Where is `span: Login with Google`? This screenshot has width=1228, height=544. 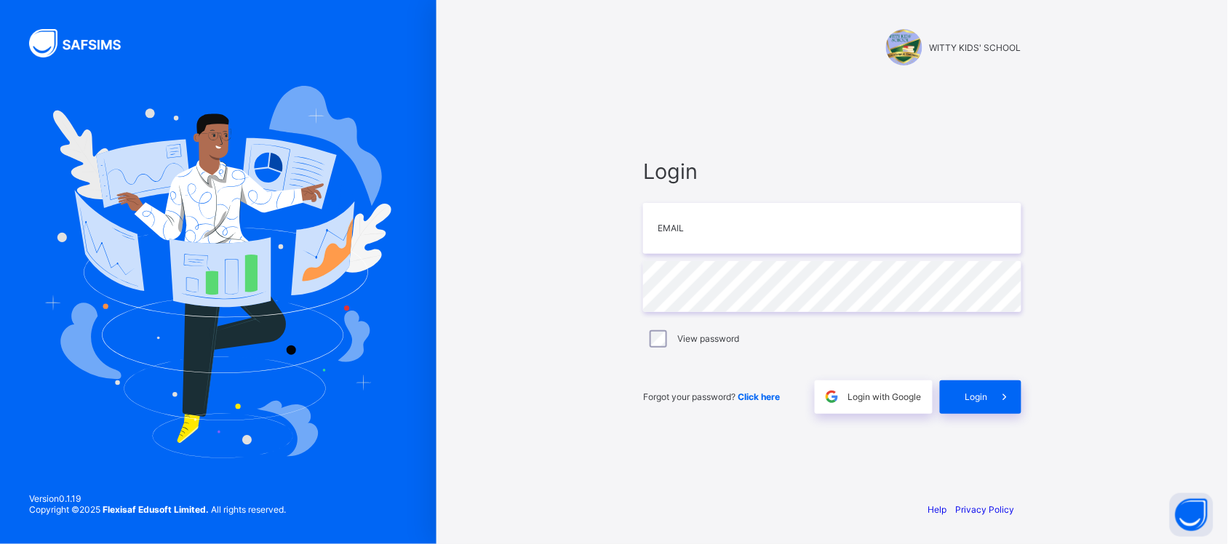 span: Login with Google is located at coordinates (884, 396).